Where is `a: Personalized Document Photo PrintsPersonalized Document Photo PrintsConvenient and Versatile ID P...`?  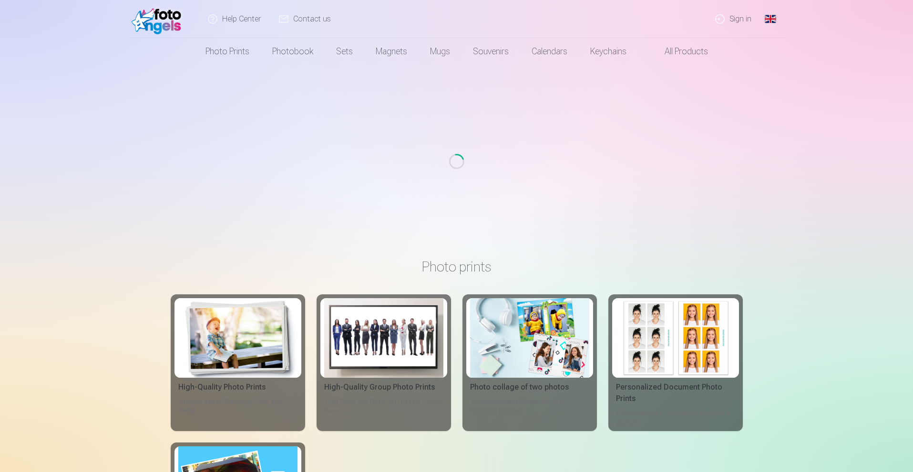 a: Personalized Document Photo PrintsPersonalized Document Photo PrintsConvenient and Versatile ID P... is located at coordinates (675, 363).